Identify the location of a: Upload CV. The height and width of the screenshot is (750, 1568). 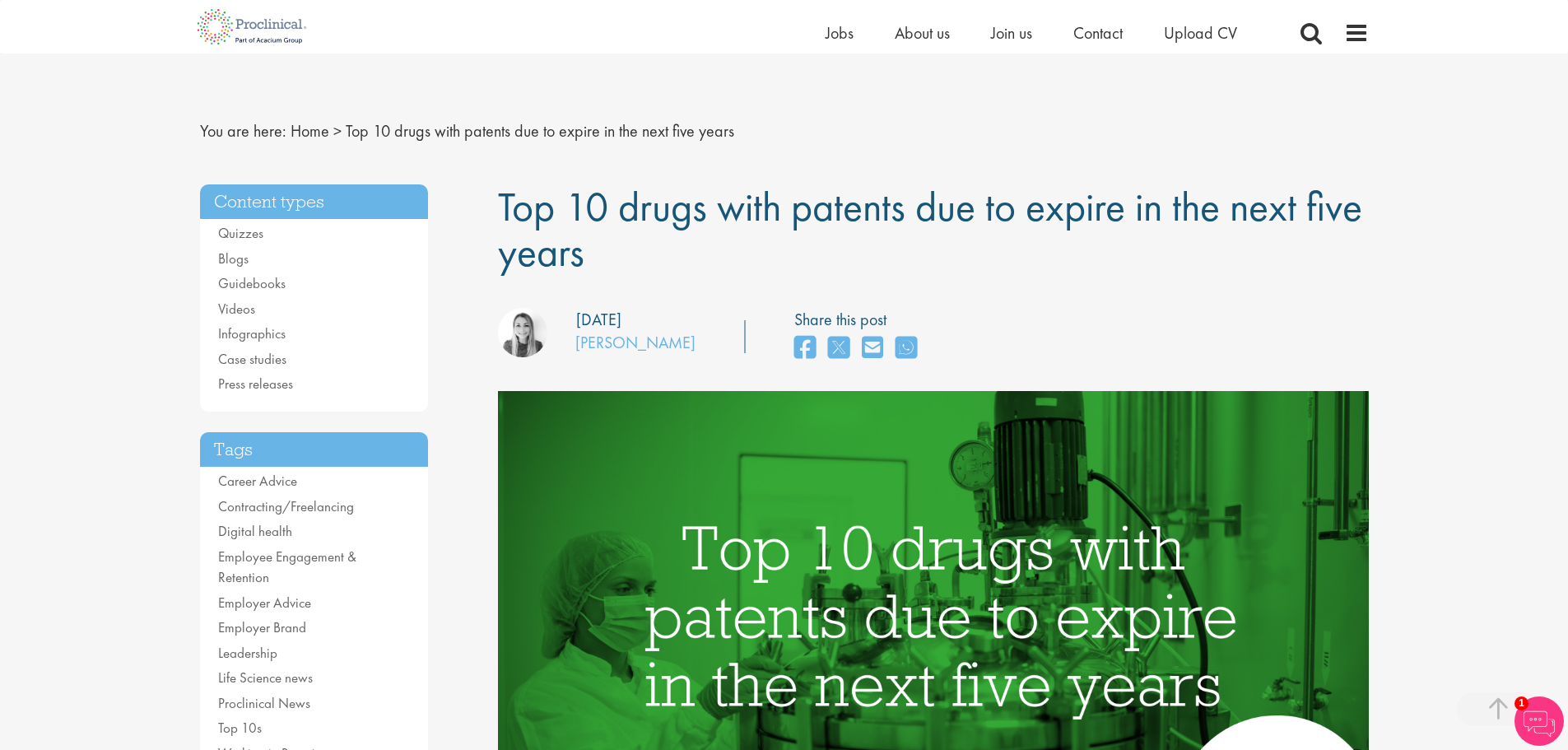
(1200, 33).